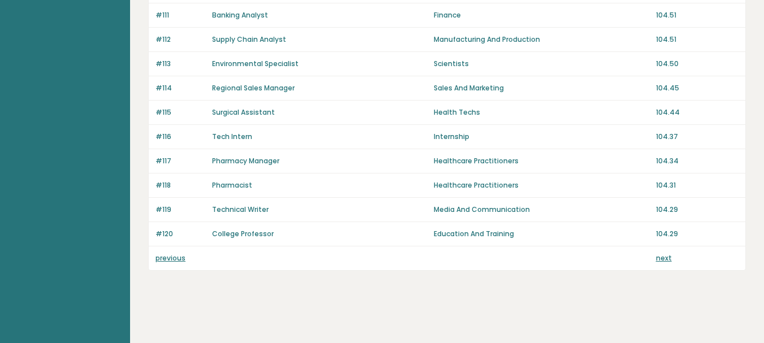  I want to click on a: Pharmacist, so click(232, 185).